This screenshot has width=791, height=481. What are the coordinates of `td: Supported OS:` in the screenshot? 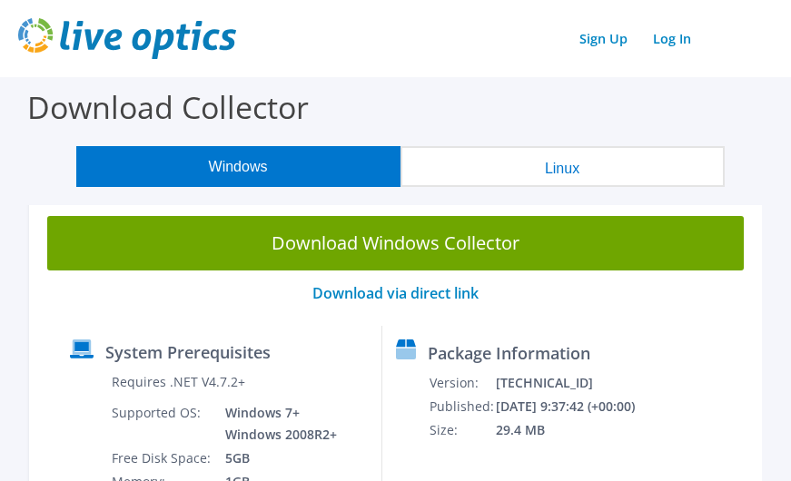 It's located at (161, 424).